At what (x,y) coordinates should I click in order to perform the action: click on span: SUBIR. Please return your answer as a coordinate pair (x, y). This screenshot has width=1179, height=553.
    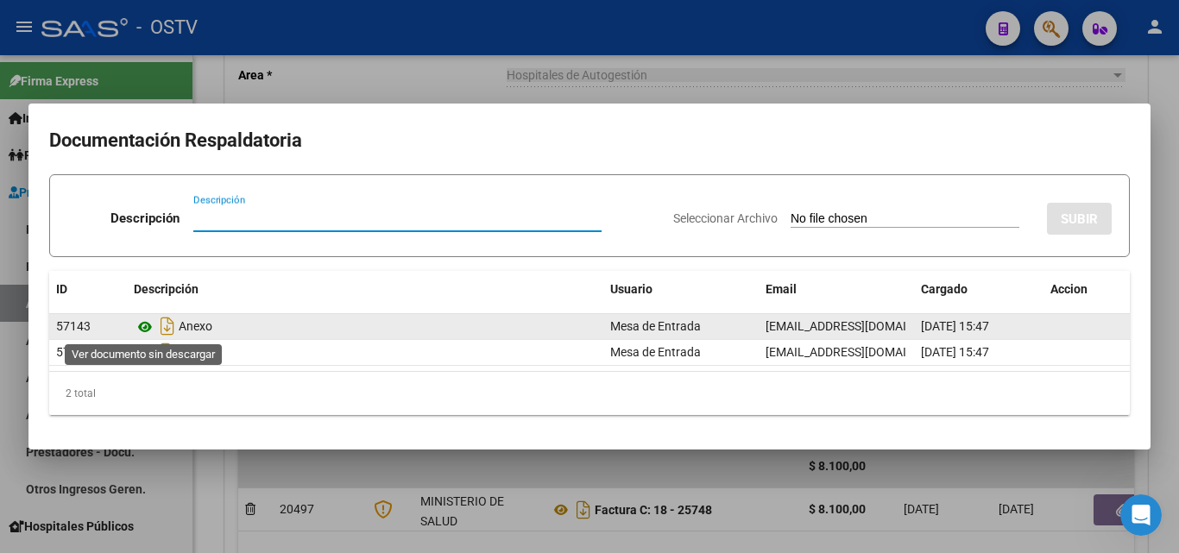
    Looking at the image, I should click on (1079, 219).